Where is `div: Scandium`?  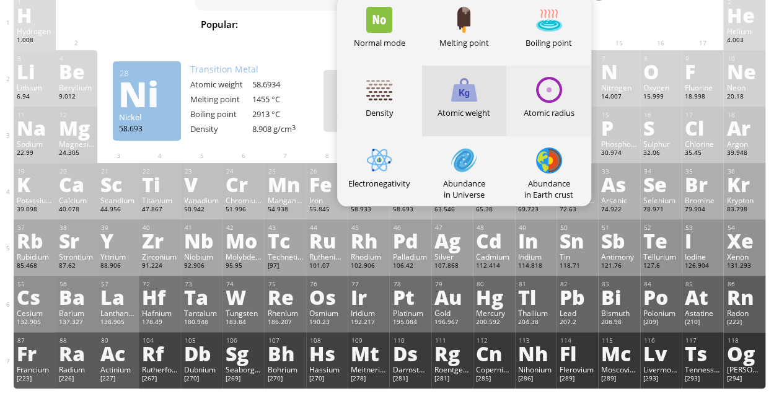
div: Scandium is located at coordinates (118, 200).